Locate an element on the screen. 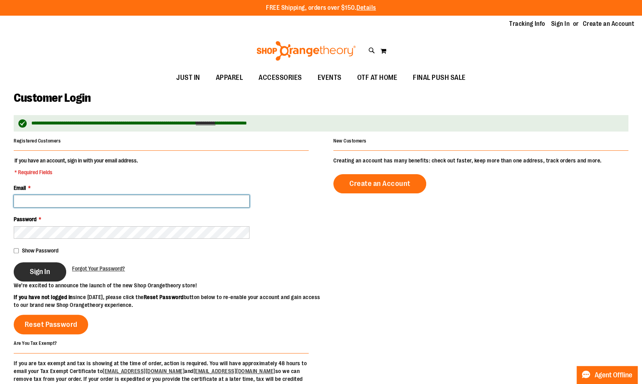 The width and height of the screenshot is (642, 384). span: Email is located at coordinates (20, 188).